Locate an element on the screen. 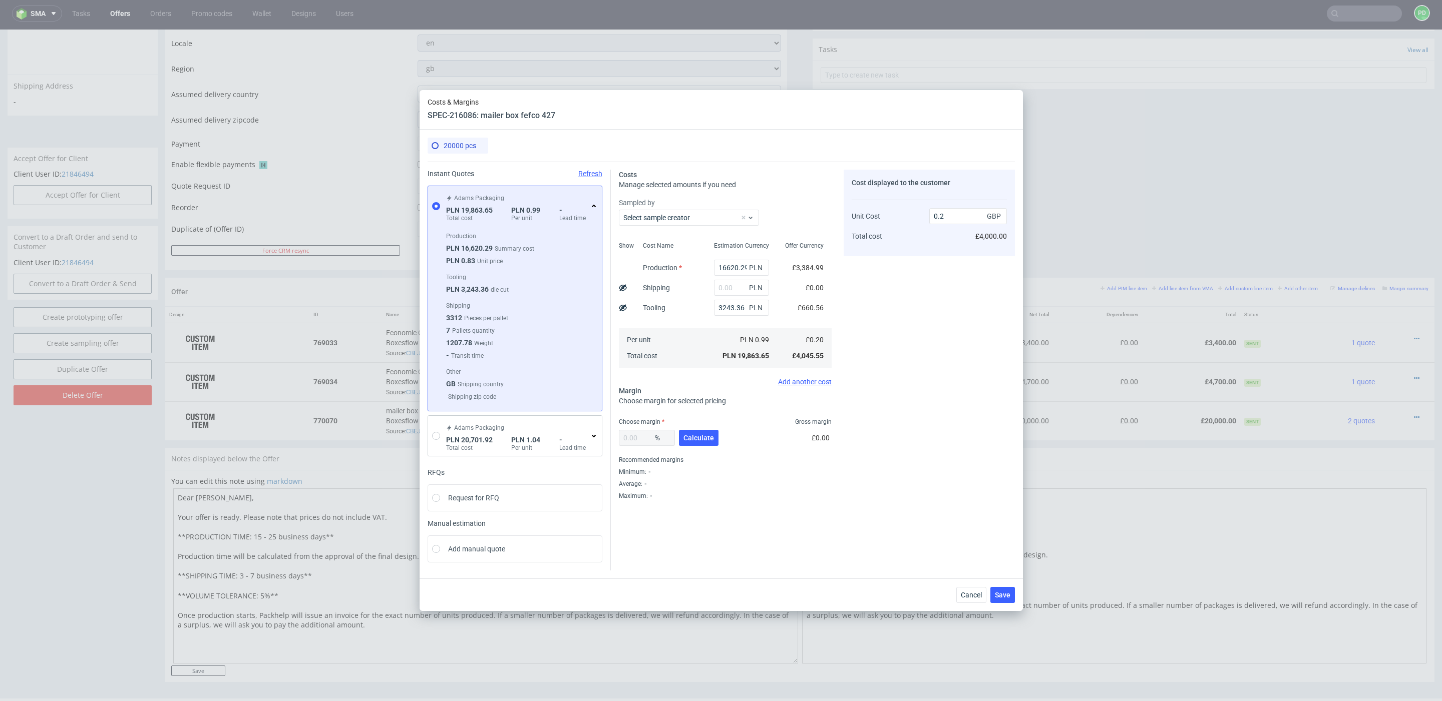 The width and height of the screenshot is (1442, 701). th: Design is located at coordinates (237, 285).